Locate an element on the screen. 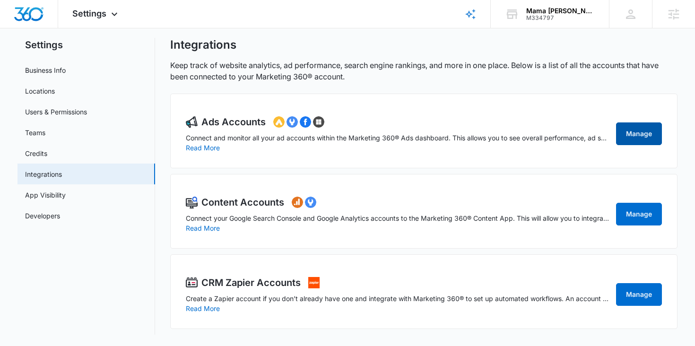 The image size is (695, 346). div: v 4.0.25 is located at coordinates (36, 19).